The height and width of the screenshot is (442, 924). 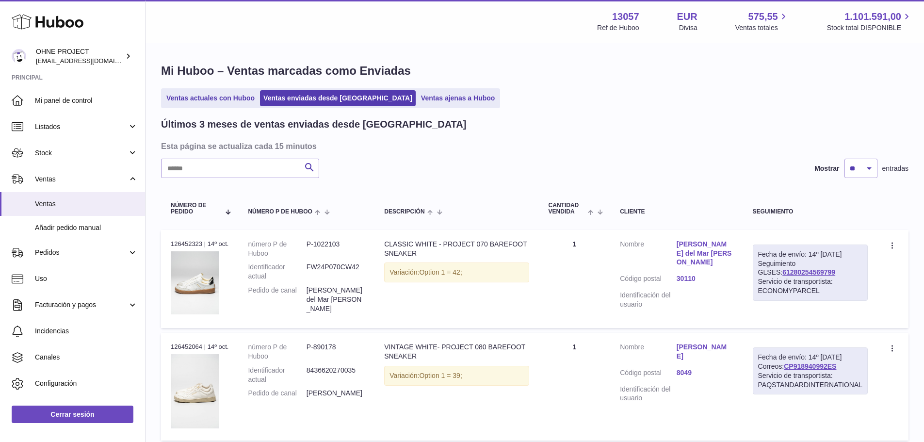 What do you see at coordinates (280, 211) in the screenshot?
I see `span: número P de Huboo` at bounding box center [280, 211].